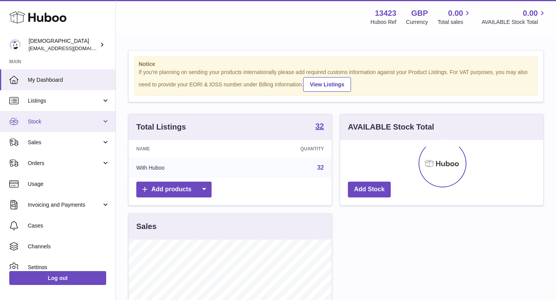  Describe the element at coordinates (417, 22) in the screenshot. I see `div: Currency` at that location.